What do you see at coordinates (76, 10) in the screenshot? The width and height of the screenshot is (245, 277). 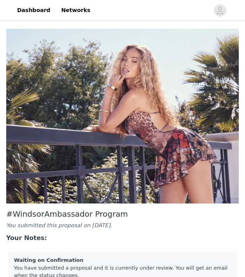 I see `a: Networks` at bounding box center [76, 10].